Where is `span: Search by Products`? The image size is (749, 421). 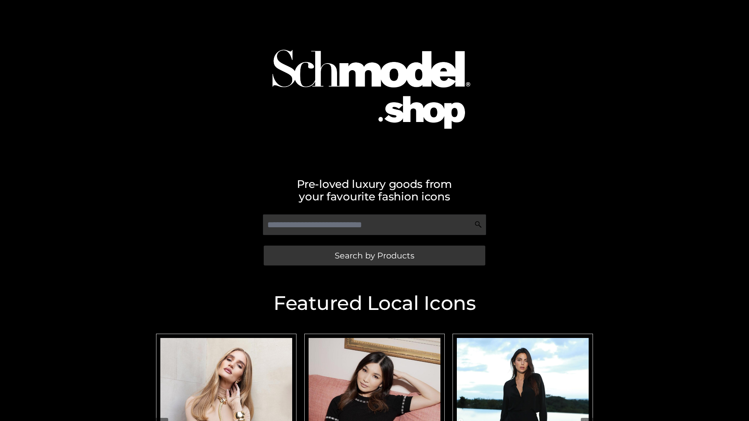 span: Search by Products is located at coordinates (374, 255).